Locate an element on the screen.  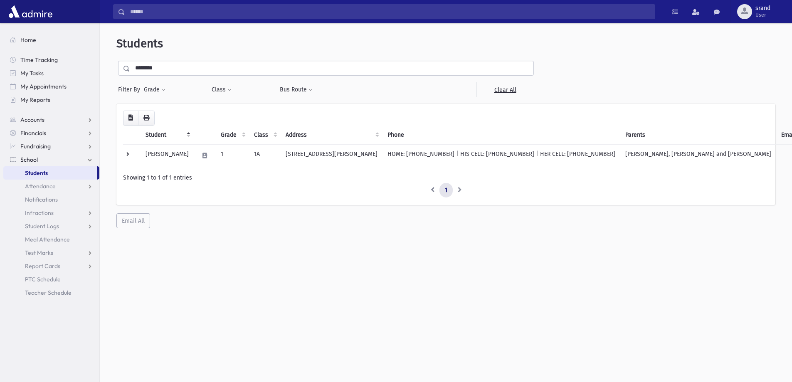
a: Report Cards is located at coordinates (51, 266).